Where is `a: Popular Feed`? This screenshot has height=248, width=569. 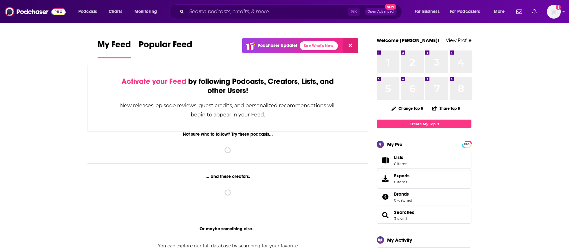
a: Popular Feed is located at coordinates (165, 49).